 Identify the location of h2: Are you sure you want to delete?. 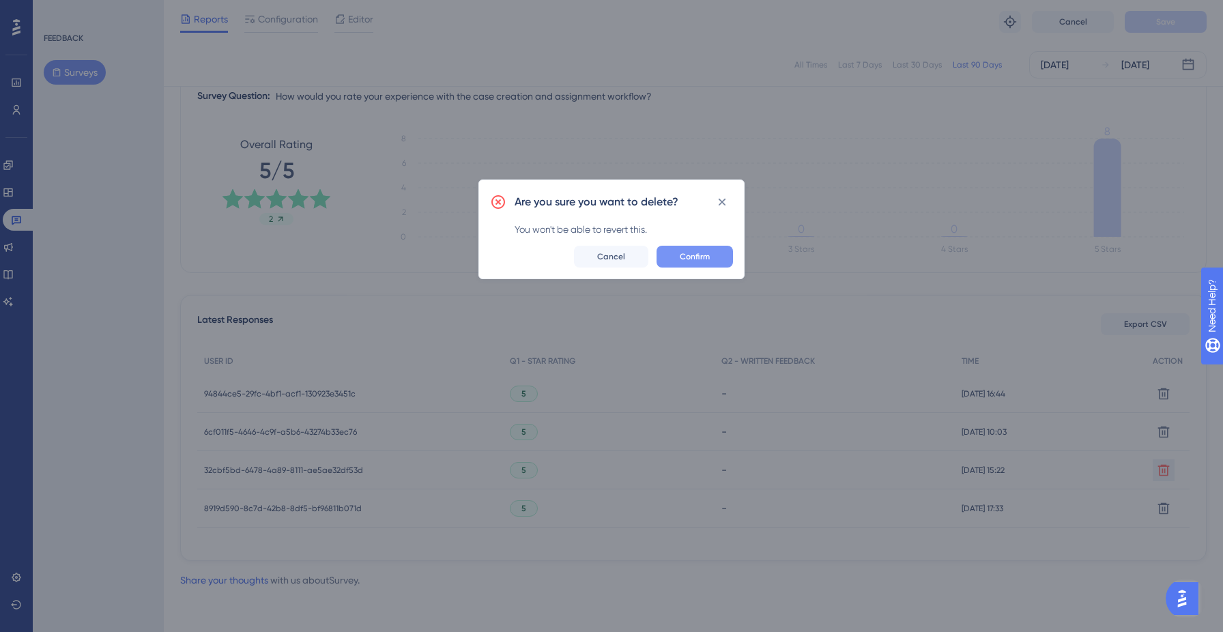
(596, 202).